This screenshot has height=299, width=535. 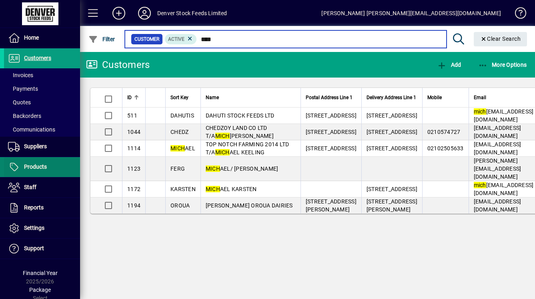 I want to click on span: Active, so click(x=176, y=39).